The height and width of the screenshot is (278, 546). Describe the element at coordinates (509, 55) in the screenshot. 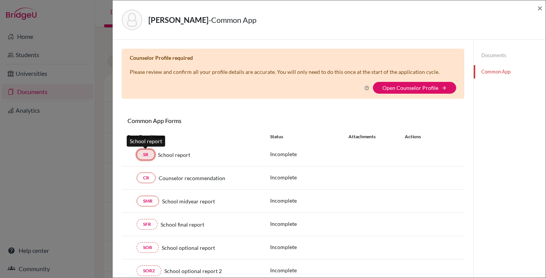

I see `a: Documents` at that location.